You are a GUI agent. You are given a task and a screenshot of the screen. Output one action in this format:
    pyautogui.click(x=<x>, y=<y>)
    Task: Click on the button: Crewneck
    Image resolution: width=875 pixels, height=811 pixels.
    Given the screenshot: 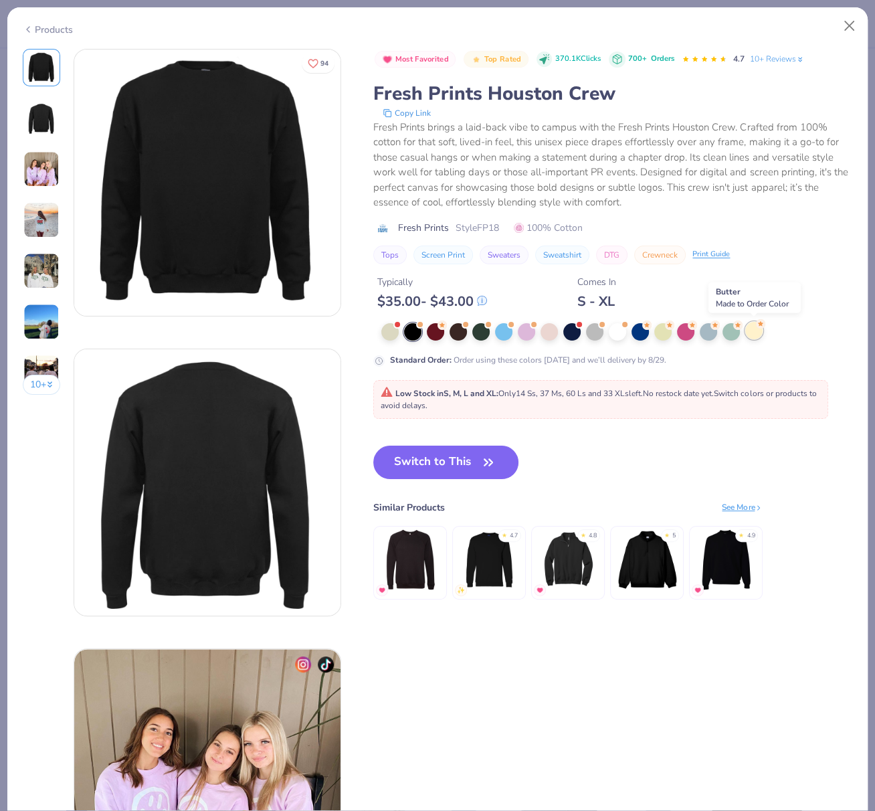 What is the action you would take?
    pyautogui.click(x=660, y=255)
    